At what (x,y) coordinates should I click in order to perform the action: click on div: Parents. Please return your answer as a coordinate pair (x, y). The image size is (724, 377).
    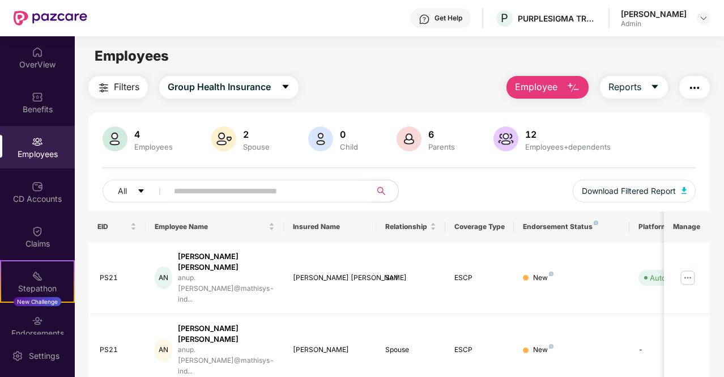
    Looking at the image, I should click on (441, 147).